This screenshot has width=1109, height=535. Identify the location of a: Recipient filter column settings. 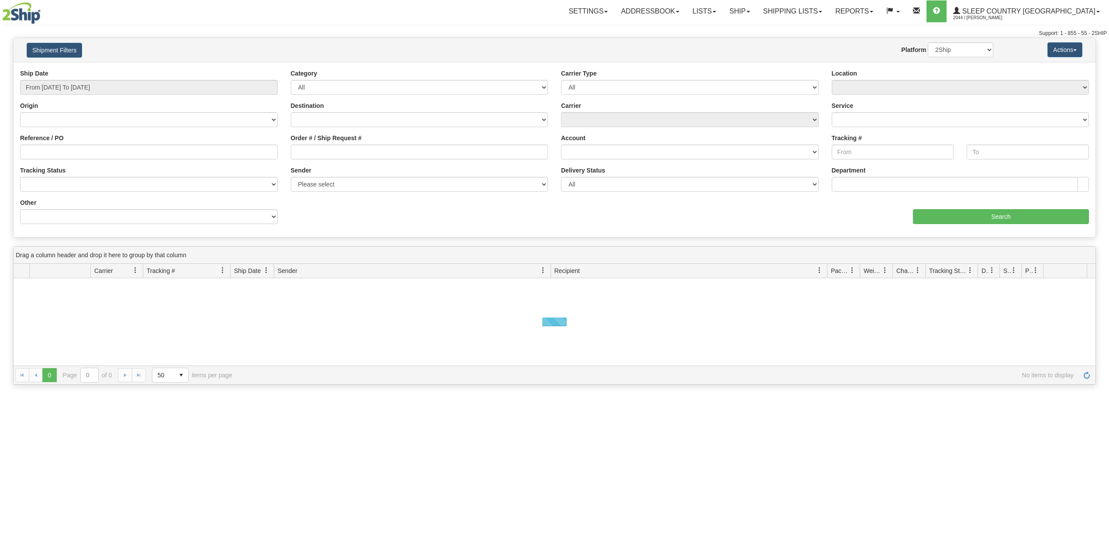
(819, 270).